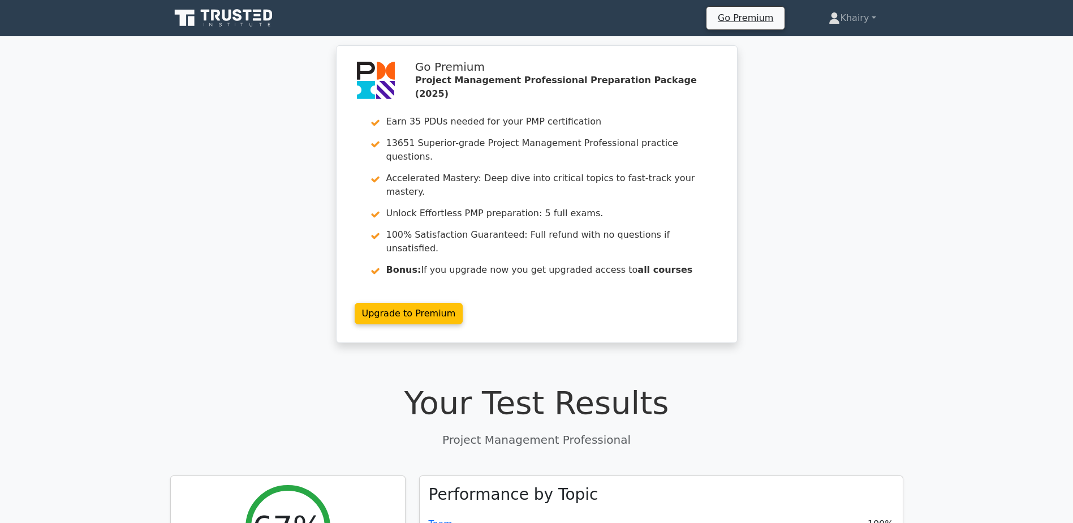 The height and width of the screenshot is (523, 1073). What do you see at coordinates (537, 440) in the screenshot?
I see `p: Project Management Professional` at bounding box center [537, 440].